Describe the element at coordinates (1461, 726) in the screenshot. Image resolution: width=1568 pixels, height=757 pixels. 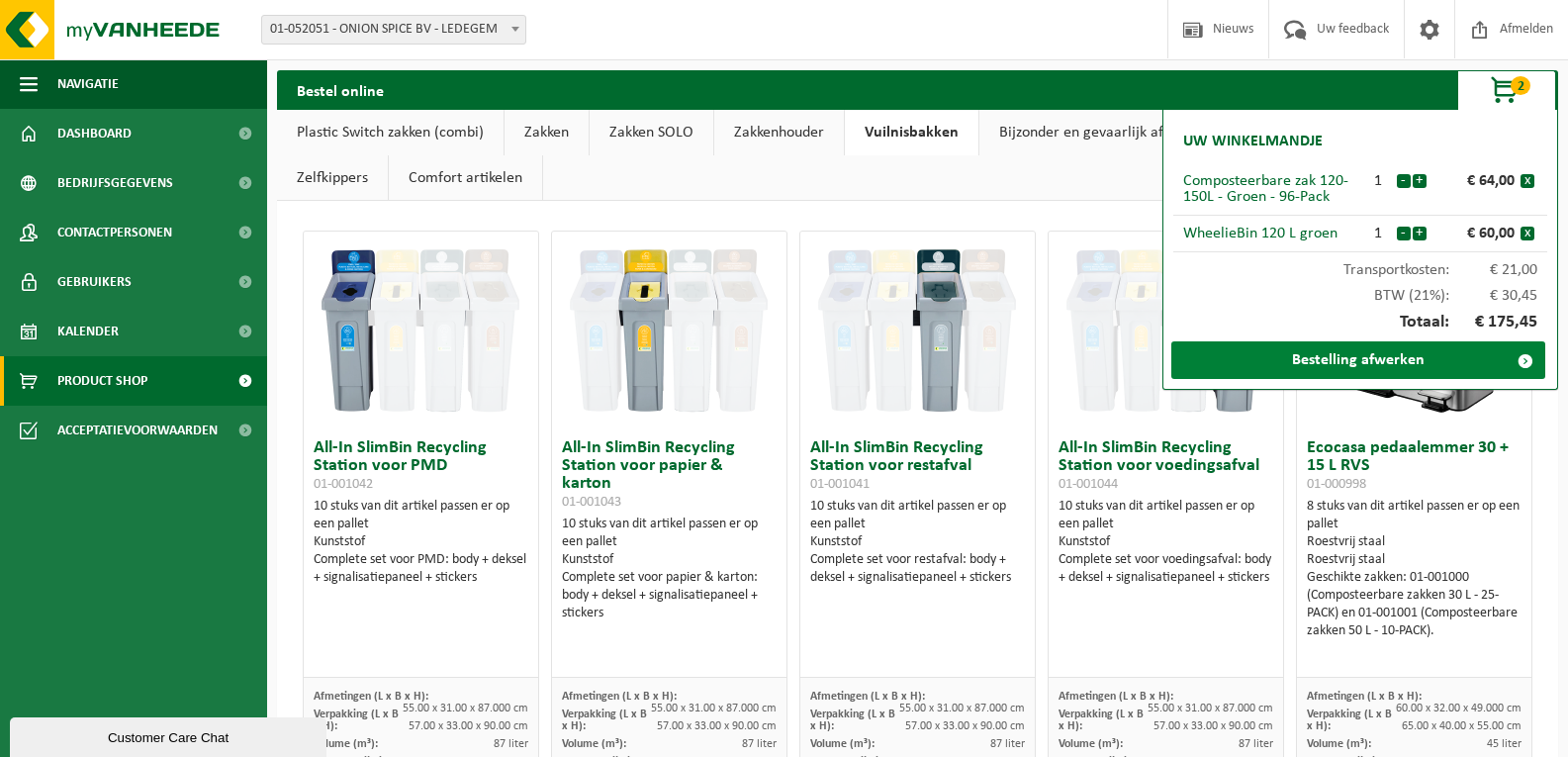
I see `span: 65.00 x 40.00 x 55.00 cm` at that location.